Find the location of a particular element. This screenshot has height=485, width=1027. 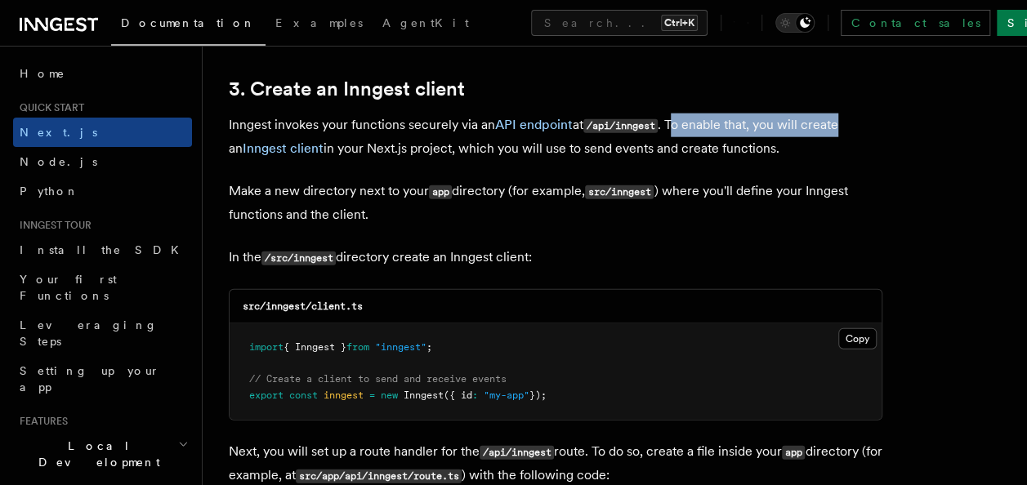

span: export is located at coordinates (266, 395).